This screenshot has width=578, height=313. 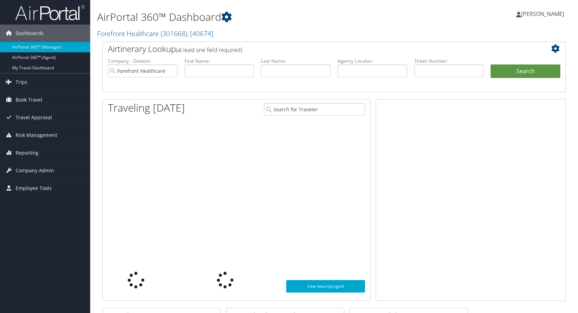 What do you see at coordinates (449, 61) in the screenshot?
I see `label: Ticket Number:` at bounding box center [449, 61].